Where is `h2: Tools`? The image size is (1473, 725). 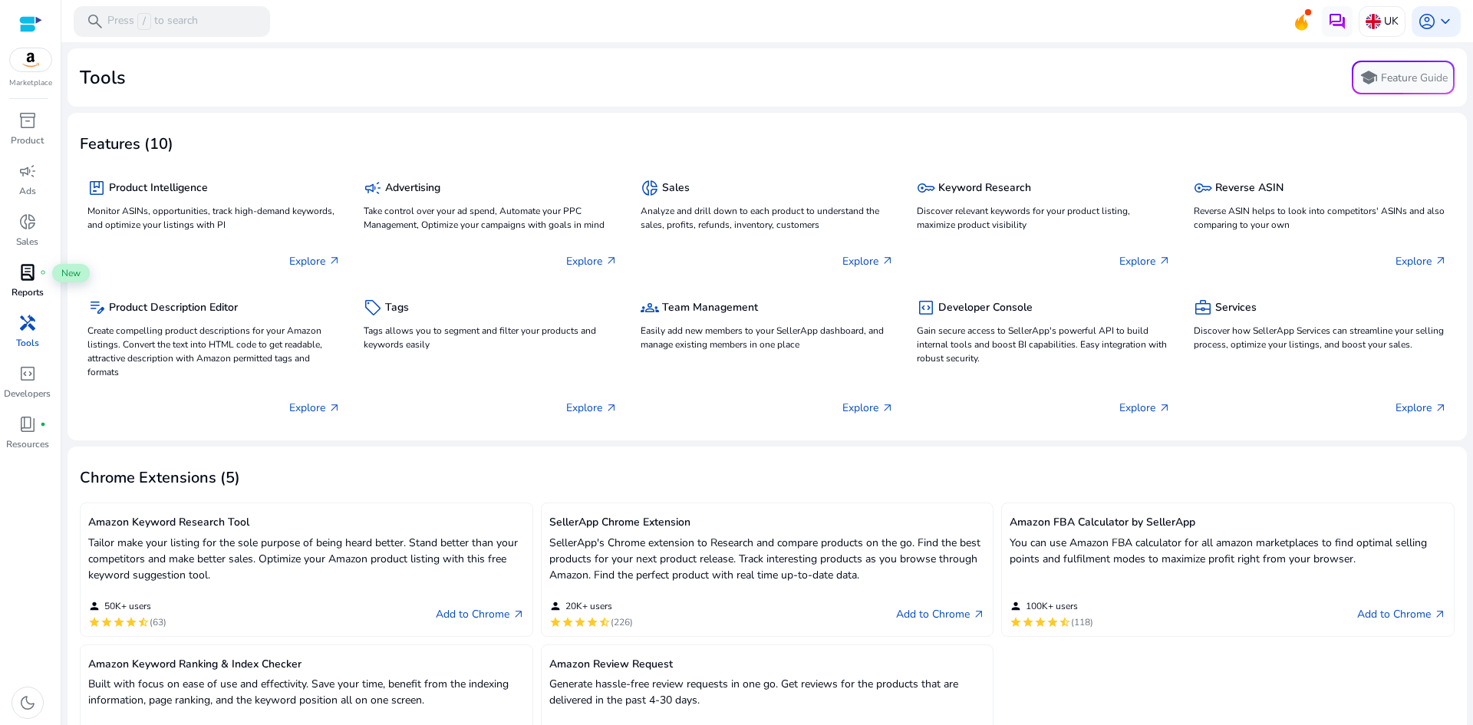 h2: Tools is located at coordinates (103, 77).